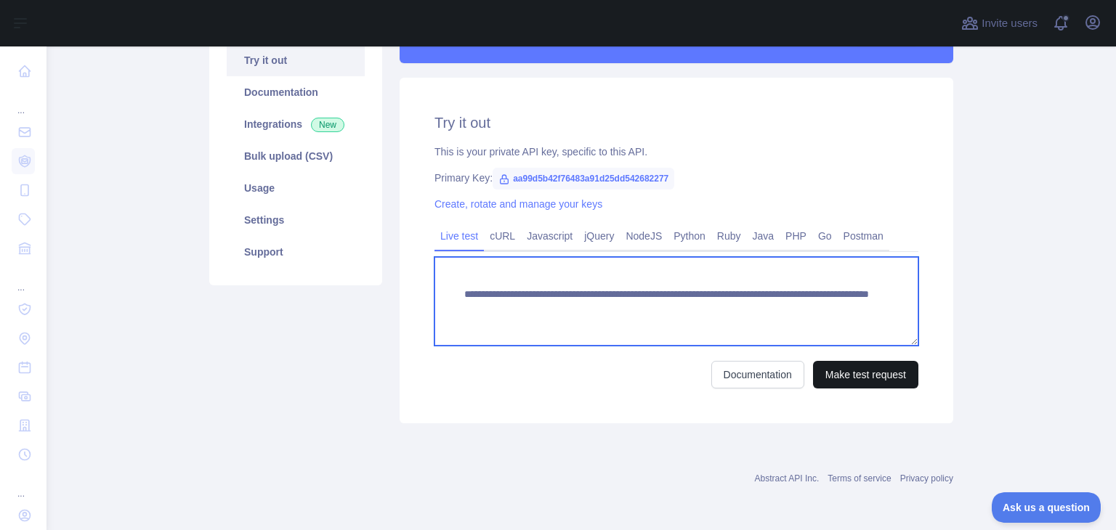 Image resolution: width=1116 pixels, height=530 pixels. Describe the element at coordinates (296, 60) in the screenshot. I see `a: Try it out` at that location.